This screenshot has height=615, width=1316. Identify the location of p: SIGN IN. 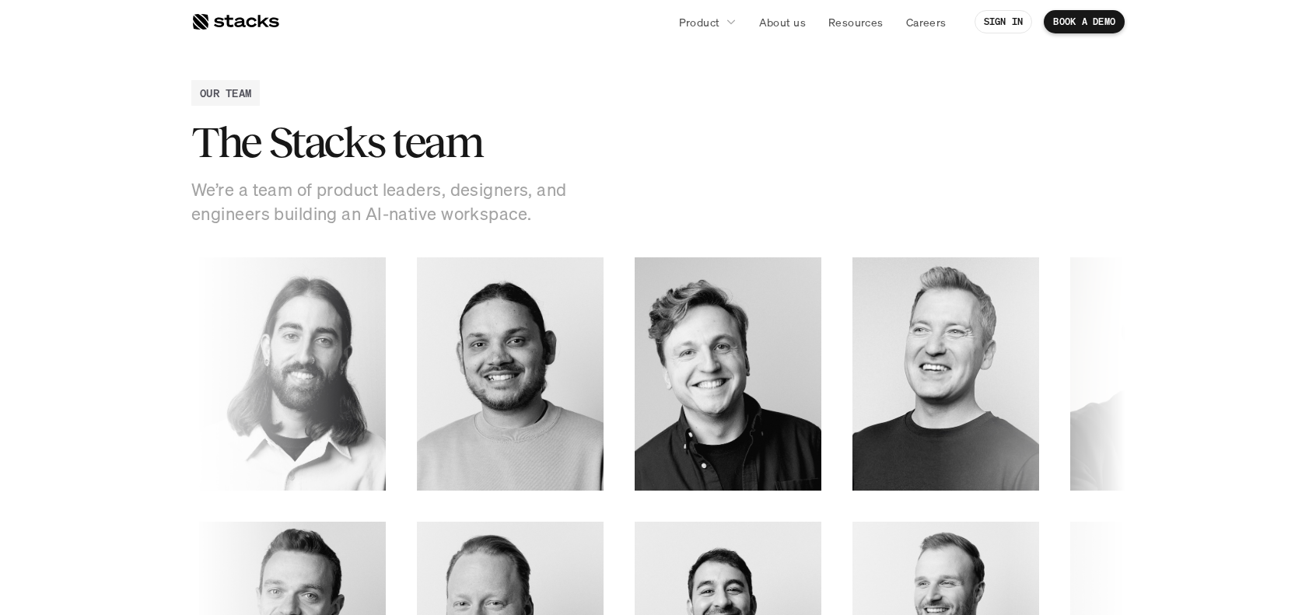
(1003, 22).